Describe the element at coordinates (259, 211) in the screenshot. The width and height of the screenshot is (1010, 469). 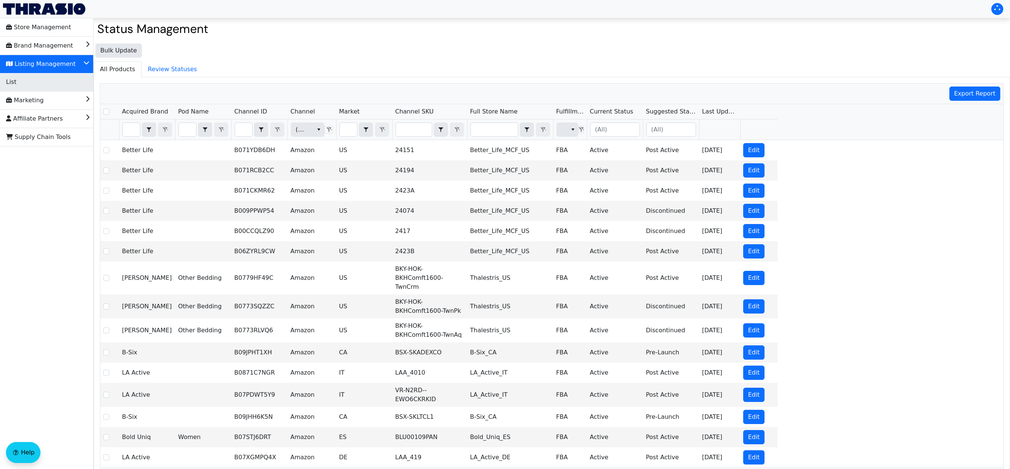
I see `td: B009PPWP54` at that location.